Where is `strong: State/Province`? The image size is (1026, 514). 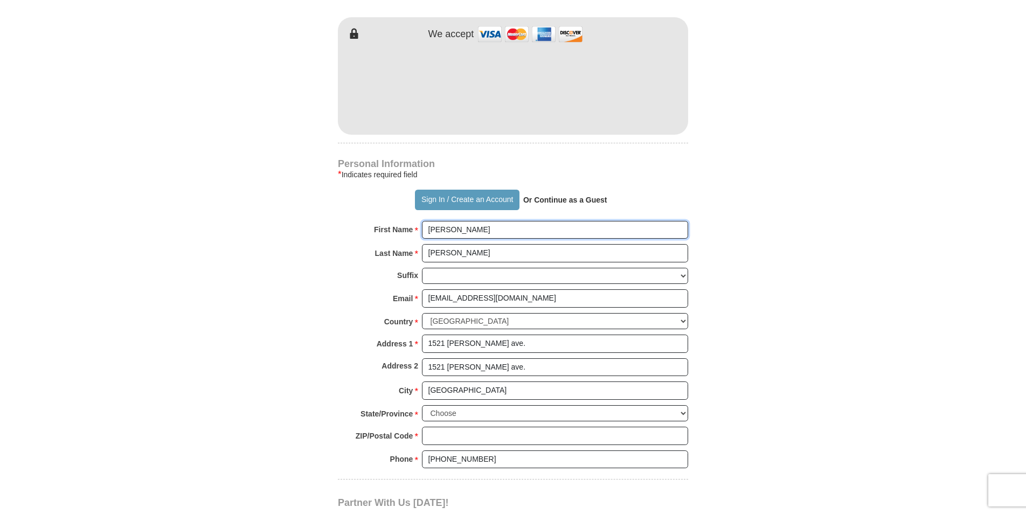
strong: State/Province is located at coordinates (386, 414).